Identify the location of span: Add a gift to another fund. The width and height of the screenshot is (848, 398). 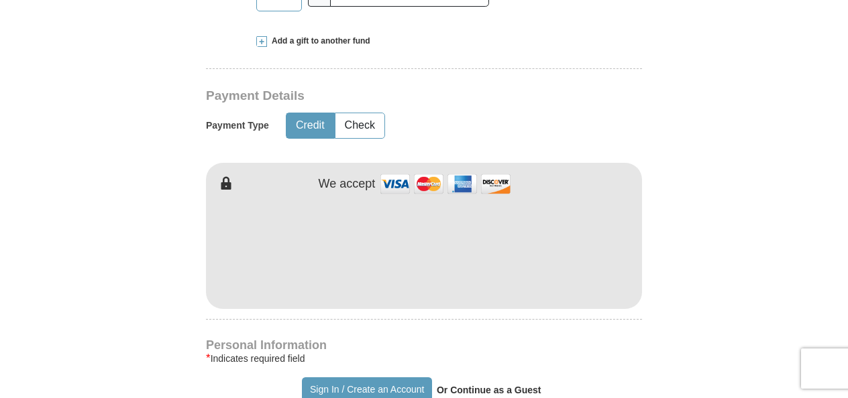
(319, 41).